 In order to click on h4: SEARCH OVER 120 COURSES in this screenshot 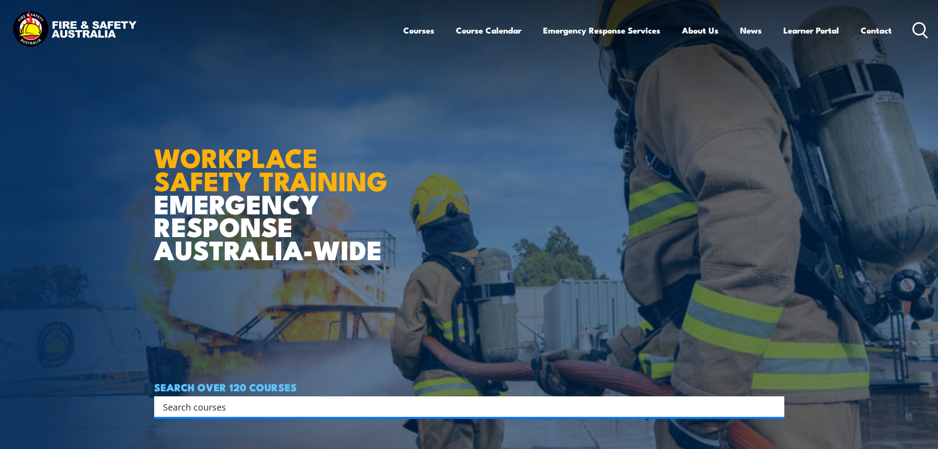, I will do `click(469, 387)`.